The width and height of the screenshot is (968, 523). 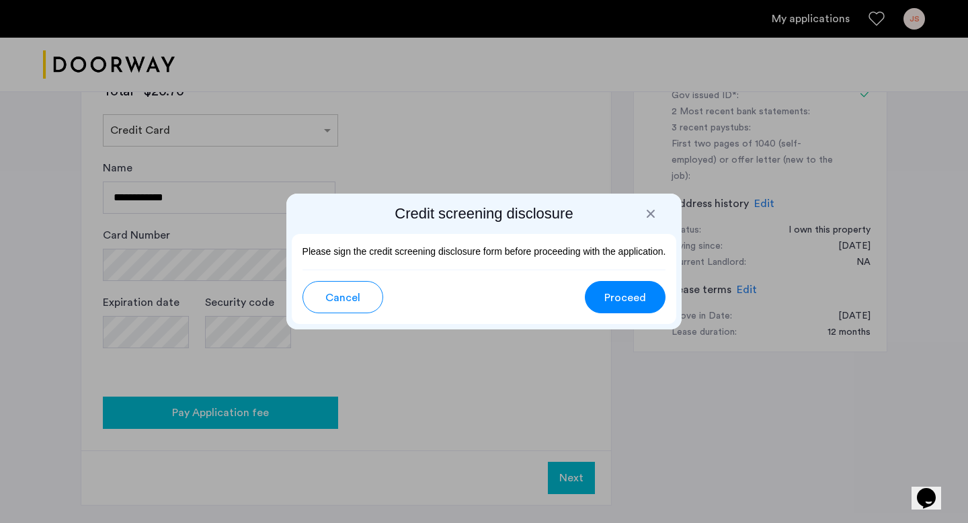 I want to click on h2: Credit screening disclosure, so click(x=484, y=214).